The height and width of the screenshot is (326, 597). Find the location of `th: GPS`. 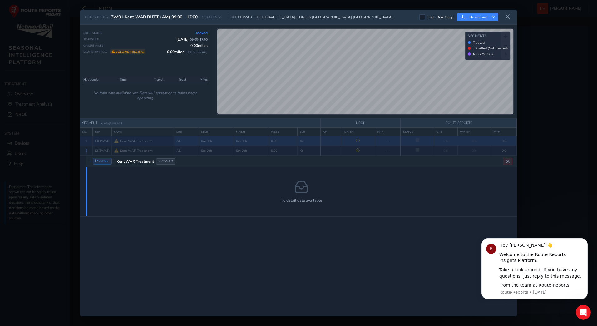

th: GPS is located at coordinates (446, 132).